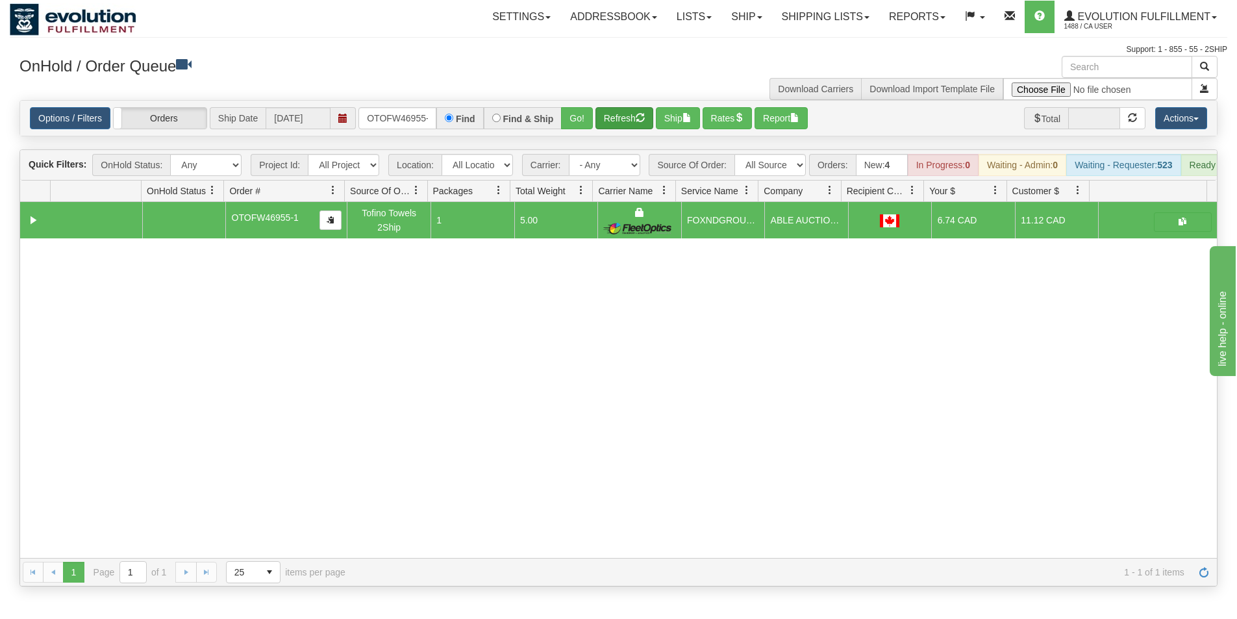 This screenshot has width=1237, height=619. Describe the element at coordinates (279, 165) in the screenshot. I see `span: Project Id:` at that location.